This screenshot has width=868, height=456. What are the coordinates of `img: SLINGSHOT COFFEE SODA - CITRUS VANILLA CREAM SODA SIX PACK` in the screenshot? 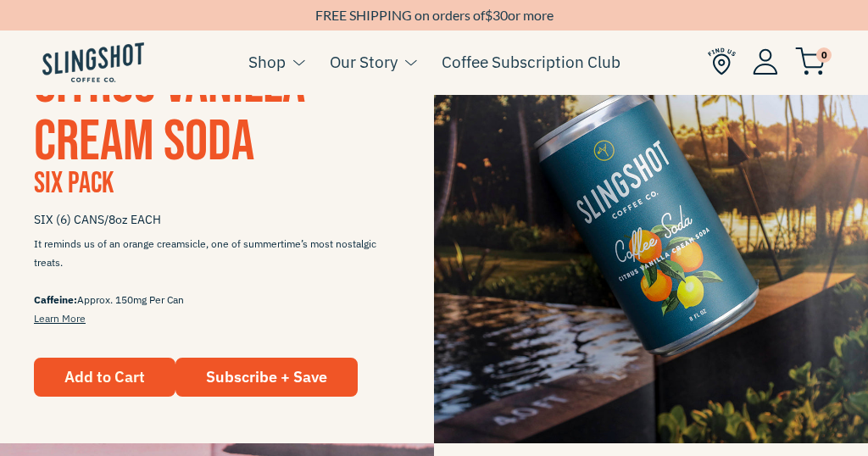 It's located at (651, 226).